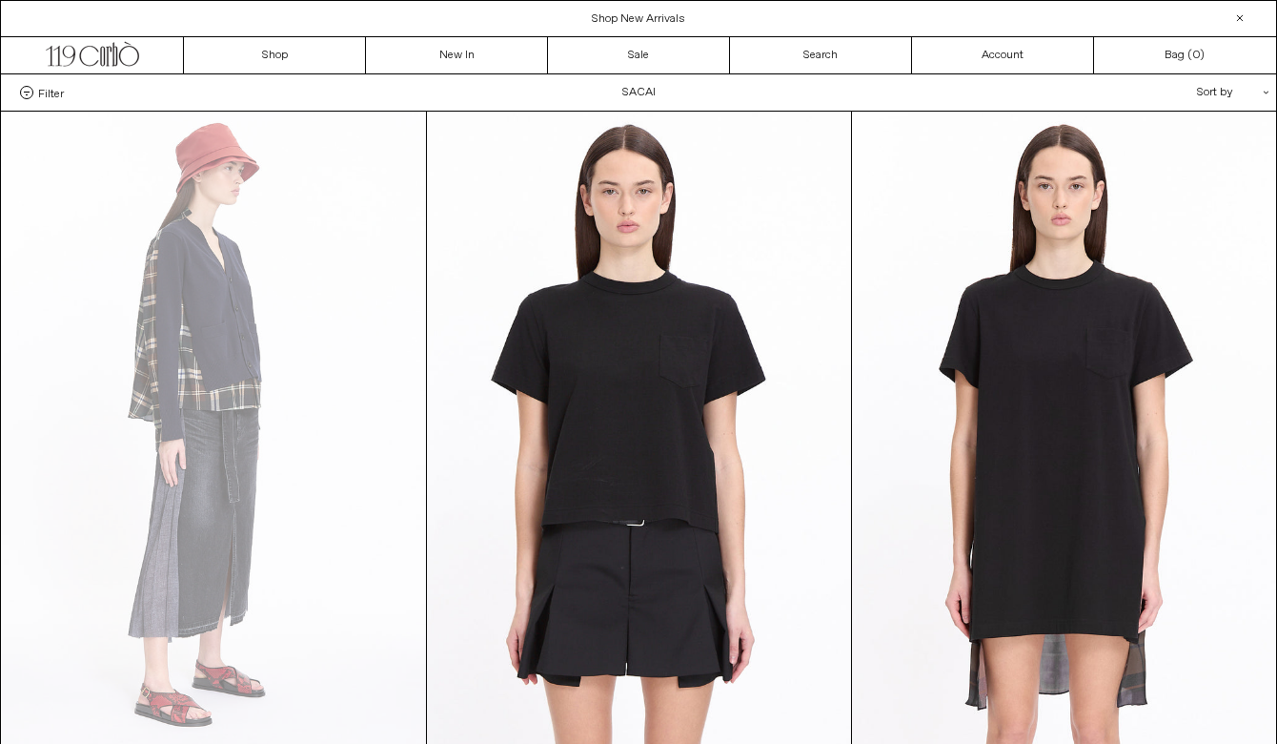 This screenshot has width=1277, height=744. I want to click on span: Filter, so click(51, 92).